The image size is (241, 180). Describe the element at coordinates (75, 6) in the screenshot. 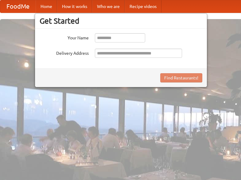

I see `a: How it works` at that location.